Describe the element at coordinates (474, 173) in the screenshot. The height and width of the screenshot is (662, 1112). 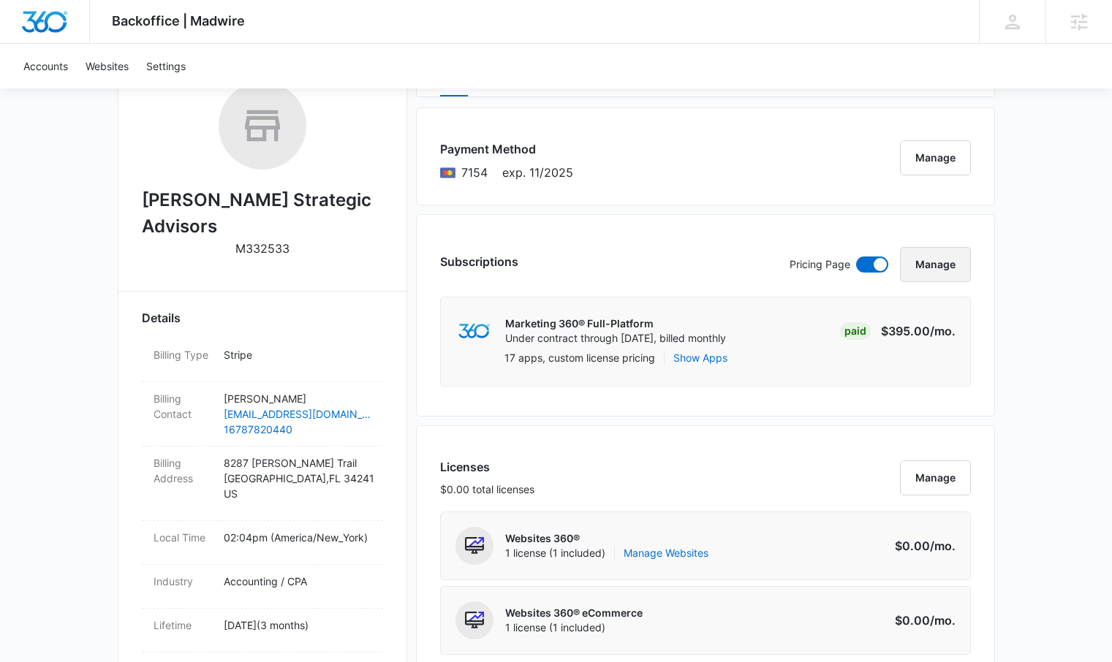
I see `span: Mastercard ending with` at that location.